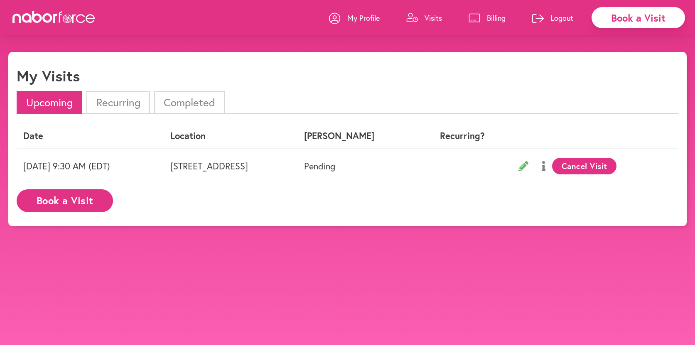 The image size is (695, 345). Describe the element at coordinates (424, 18) in the screenshot. I see `a: Visits` at that location.